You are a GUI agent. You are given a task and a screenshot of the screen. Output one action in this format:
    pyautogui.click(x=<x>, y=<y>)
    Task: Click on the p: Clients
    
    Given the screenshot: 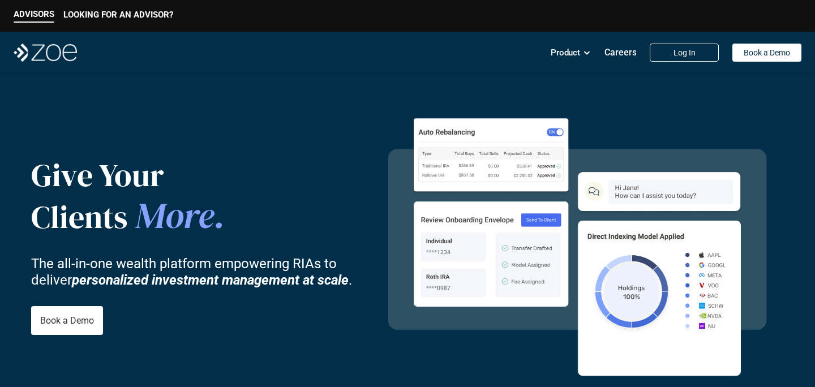 What is the action you would take?
    pyautogui.click(x=161, y=216)
    